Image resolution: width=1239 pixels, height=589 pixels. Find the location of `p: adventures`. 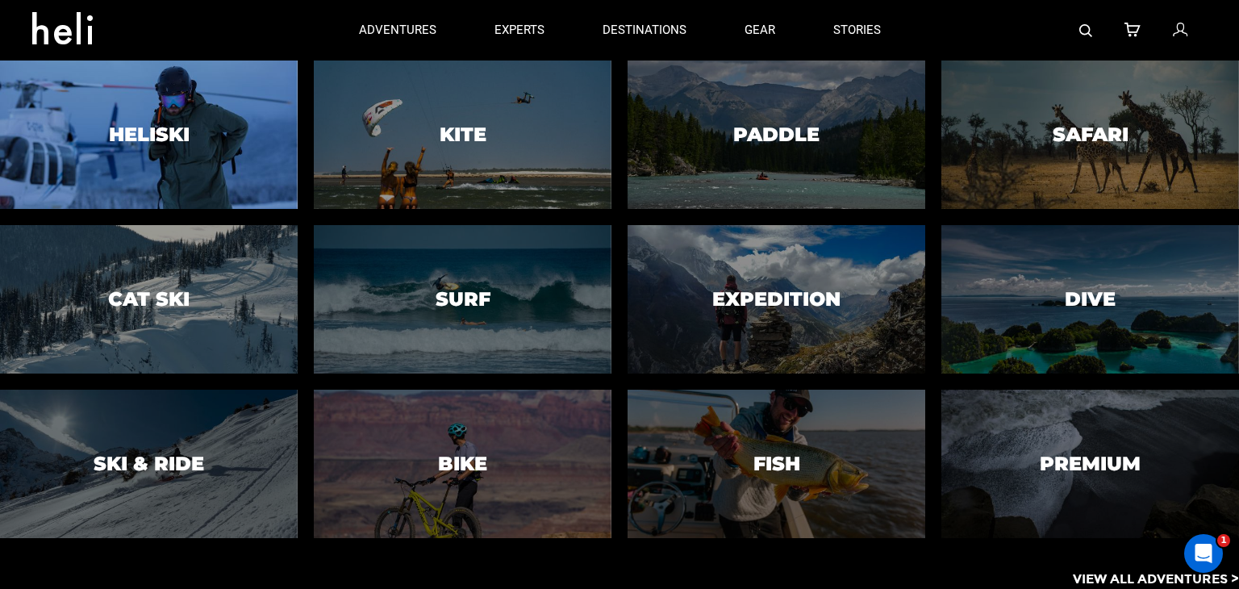

p: adventures is located at coordinates (398, 30).